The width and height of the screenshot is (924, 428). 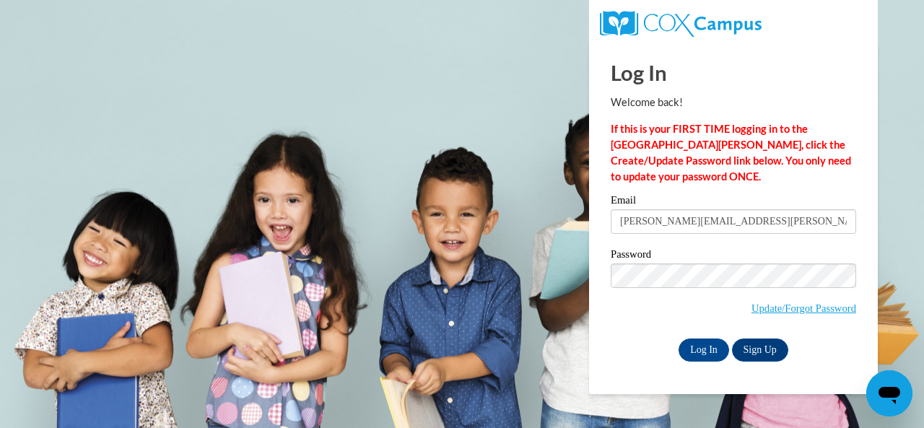 I want to click on label: Password, so click(x=734, y=256).